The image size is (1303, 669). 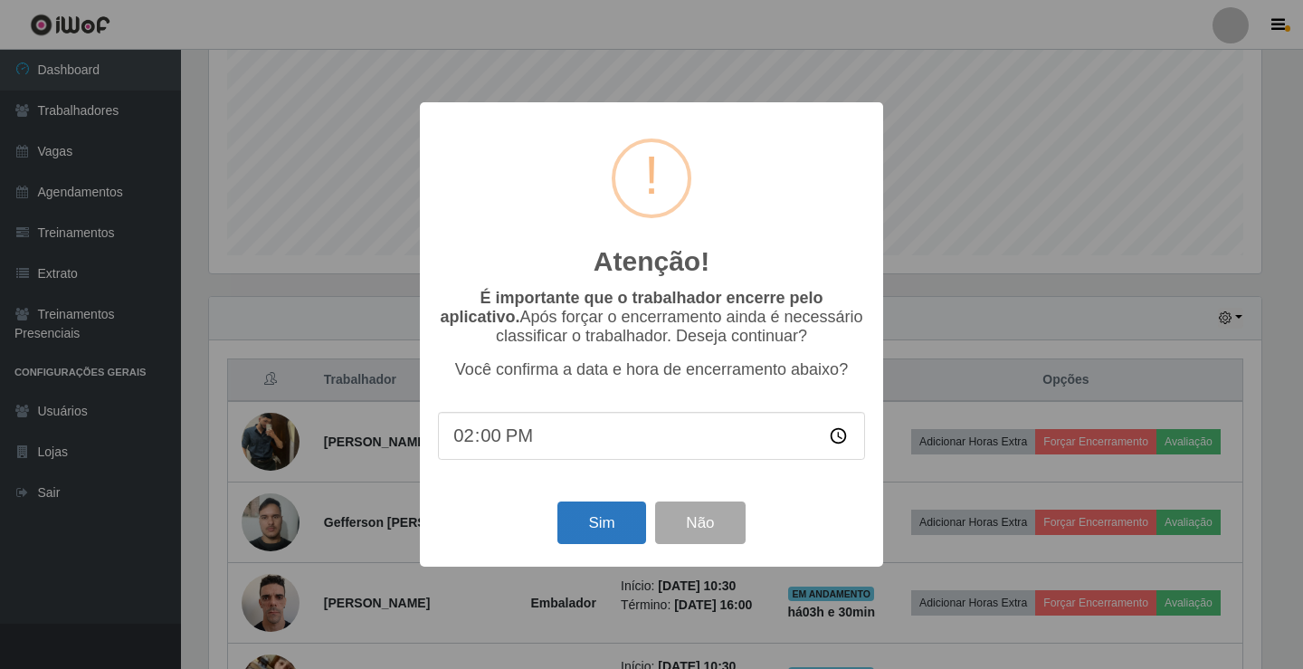 I want to click on b: É importante que o trabalhador encerre pelo aplicativo., so click(x=631, y=307).